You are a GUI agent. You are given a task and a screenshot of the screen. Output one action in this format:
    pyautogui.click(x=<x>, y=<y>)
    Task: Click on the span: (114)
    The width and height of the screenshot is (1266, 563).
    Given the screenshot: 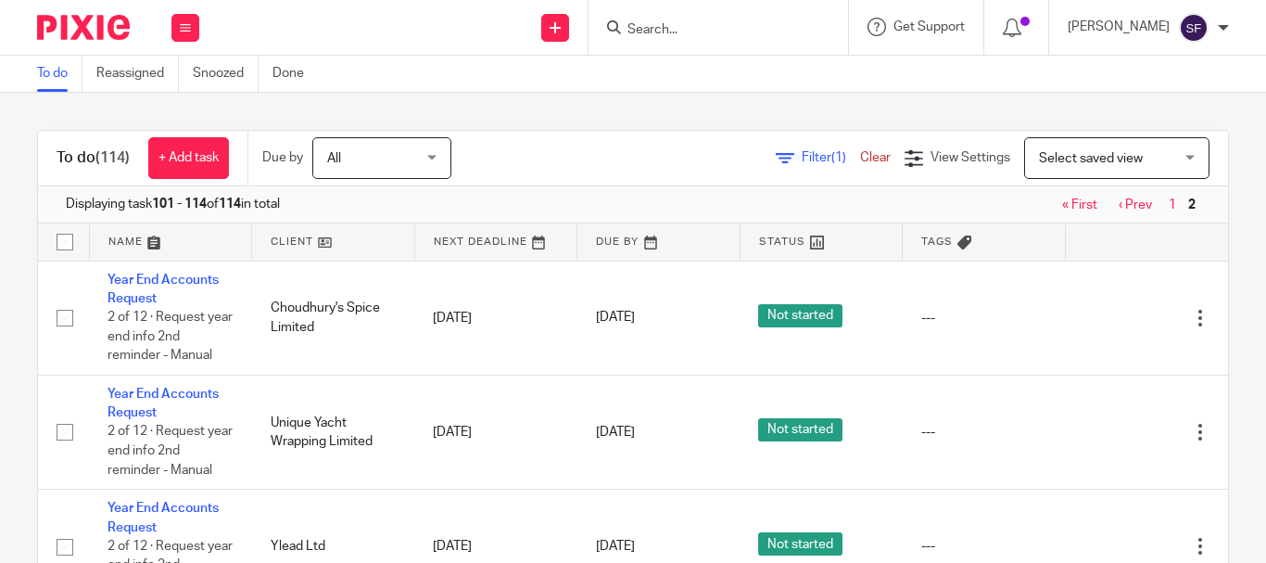 What is the action you would take?
    pyautogui.click(x=112, y=158)
    